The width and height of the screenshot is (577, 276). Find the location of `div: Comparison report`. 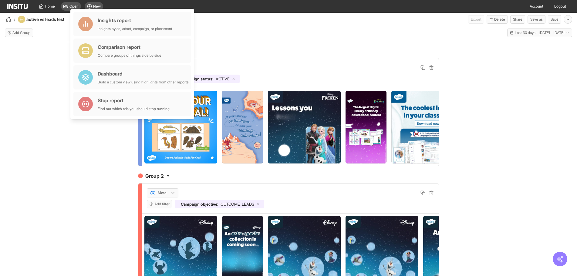

div: Comparison report is located at coordinates (130, 47).